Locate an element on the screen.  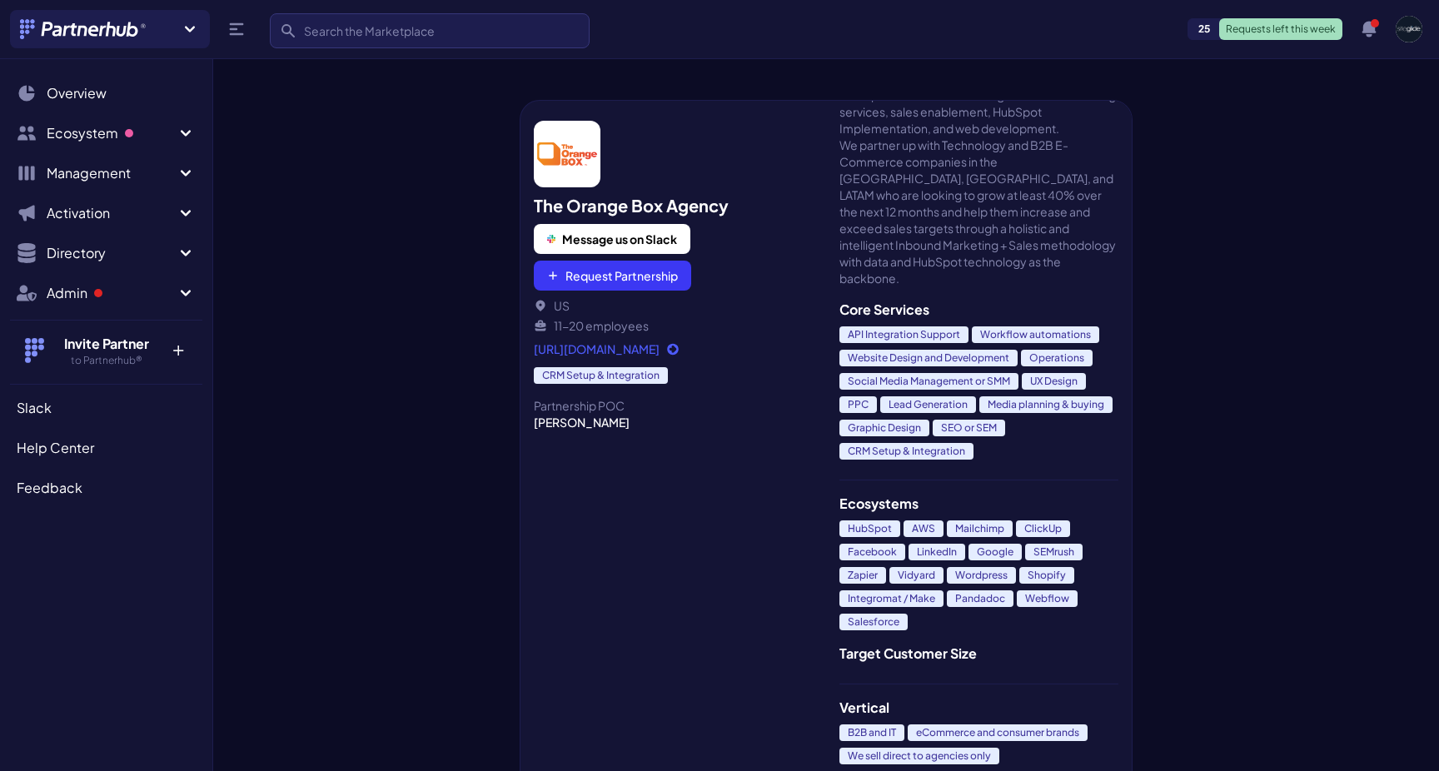
input: Search the Marketplace is located at coordinates (430, 31).